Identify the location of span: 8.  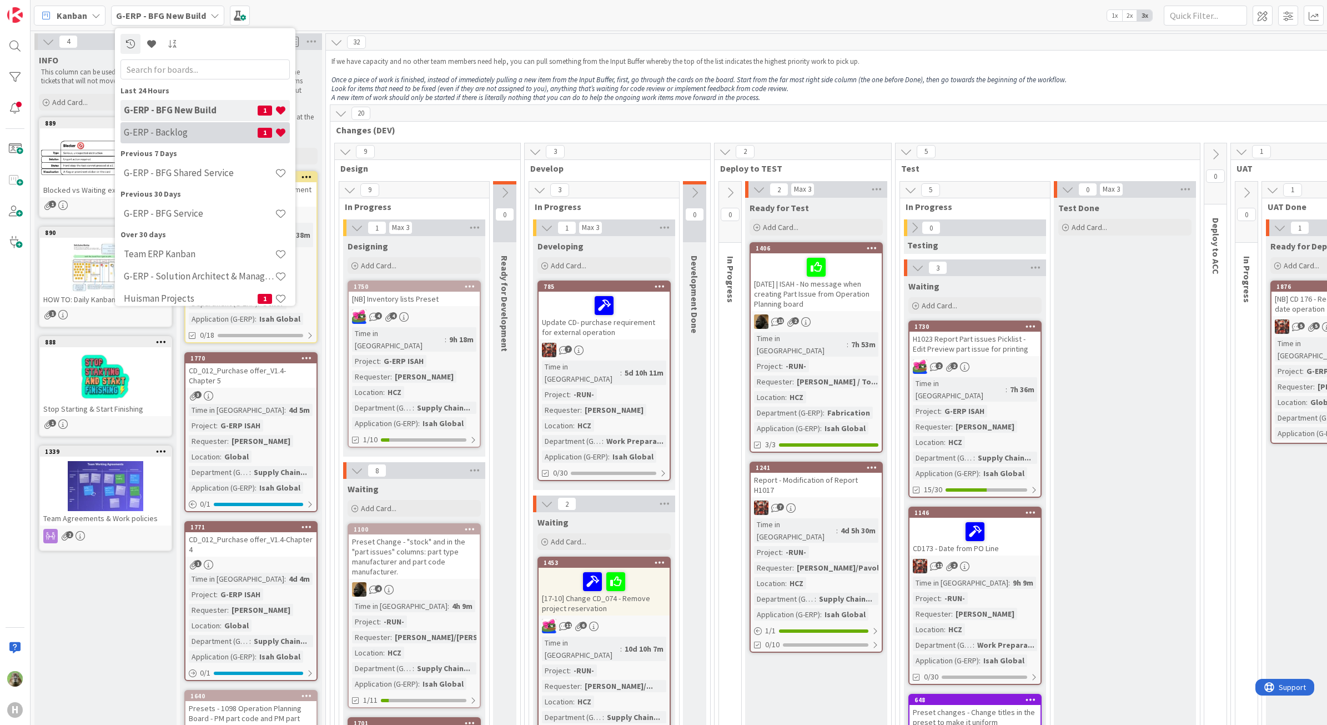
(377, 470).